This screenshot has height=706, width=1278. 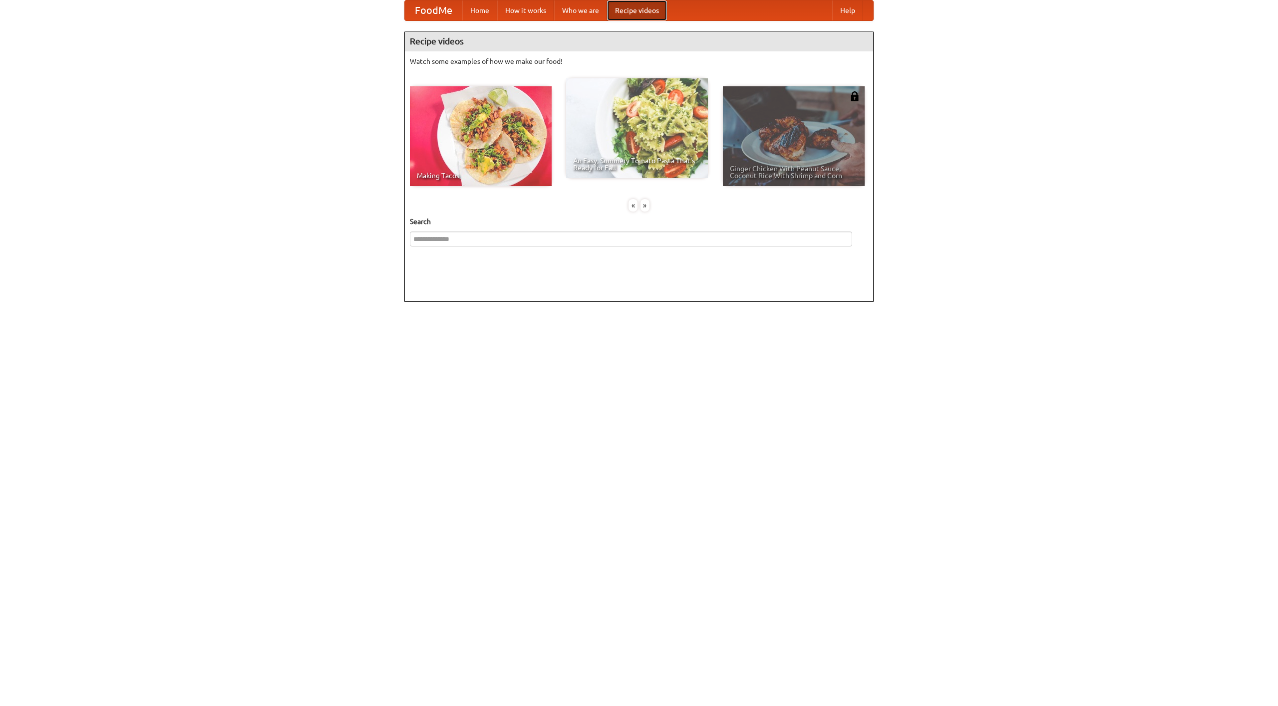 I want to click on a: An Easy, Summery Tomato Pasta That's Ready for Fall, so click(x=637, y=128).